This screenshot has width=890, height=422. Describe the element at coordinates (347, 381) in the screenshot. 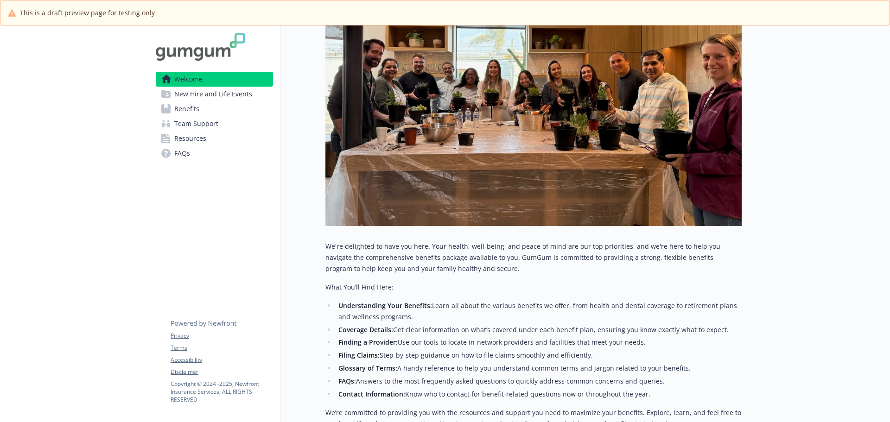

I see `strong: FAQs:` at that location.